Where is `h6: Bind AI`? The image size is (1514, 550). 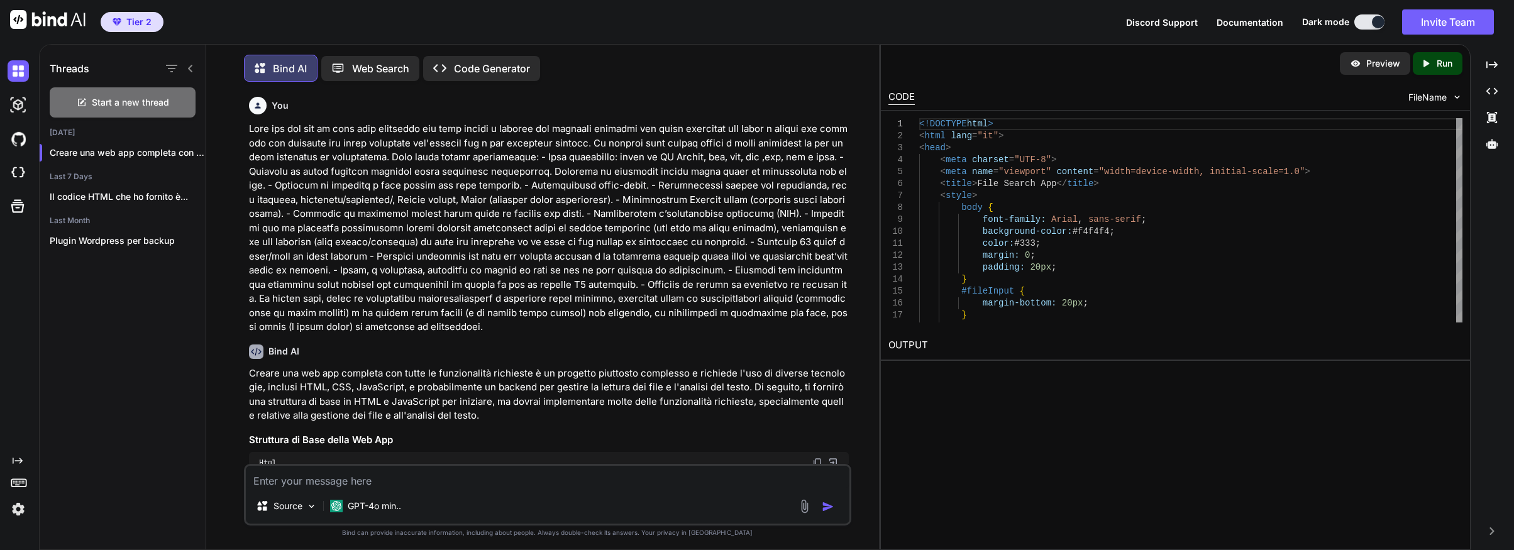 h6: Bind AI is located at coordinates (284, 352).